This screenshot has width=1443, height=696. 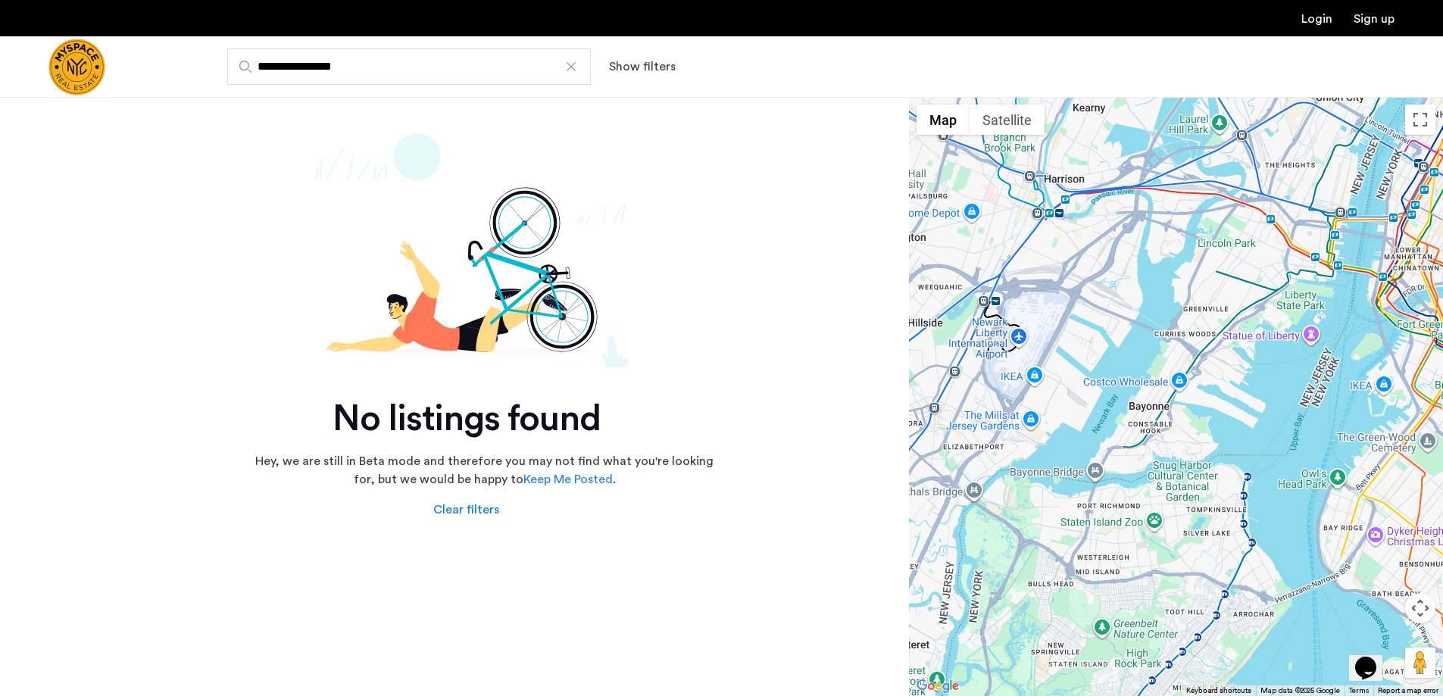 I want to click on button: Map camera controls, so click(x=1421, y=608).